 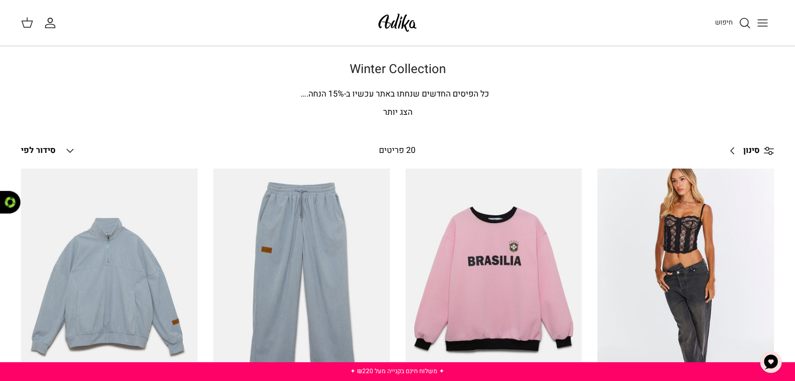 What do you see at coordinates (397, 22) in the screenshot?
I see `a: Adika IL` at bounding box center [397, 22].